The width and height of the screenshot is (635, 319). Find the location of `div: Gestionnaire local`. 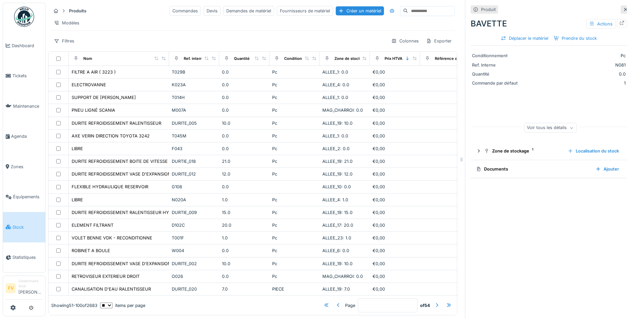

div: Gestionnaire local is located at coordinates (30, 284).